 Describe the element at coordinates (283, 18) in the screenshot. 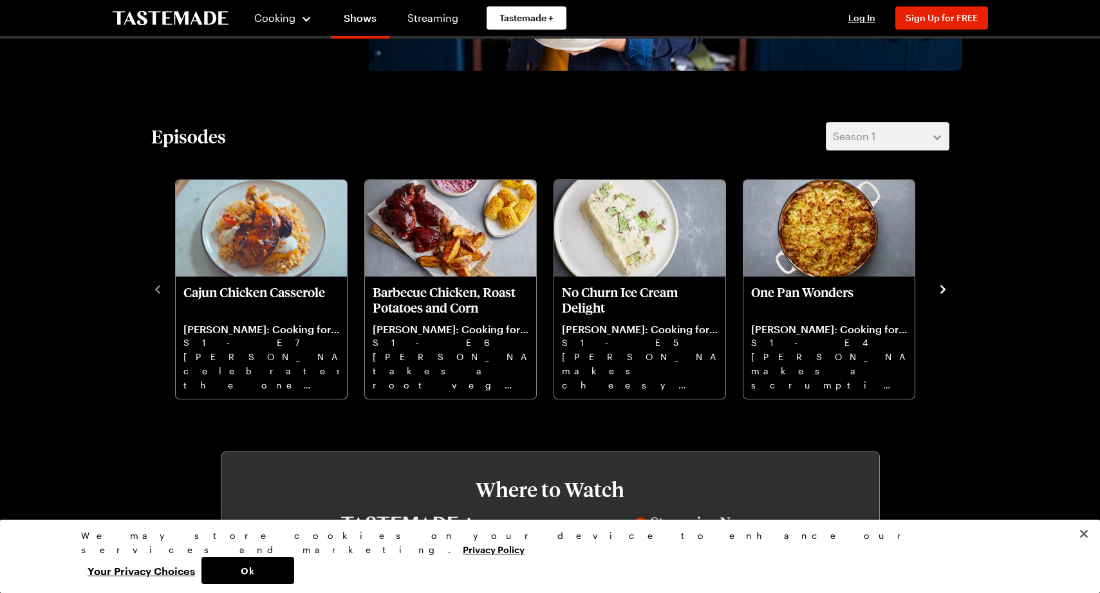

I see `button: Cooking` at that location.